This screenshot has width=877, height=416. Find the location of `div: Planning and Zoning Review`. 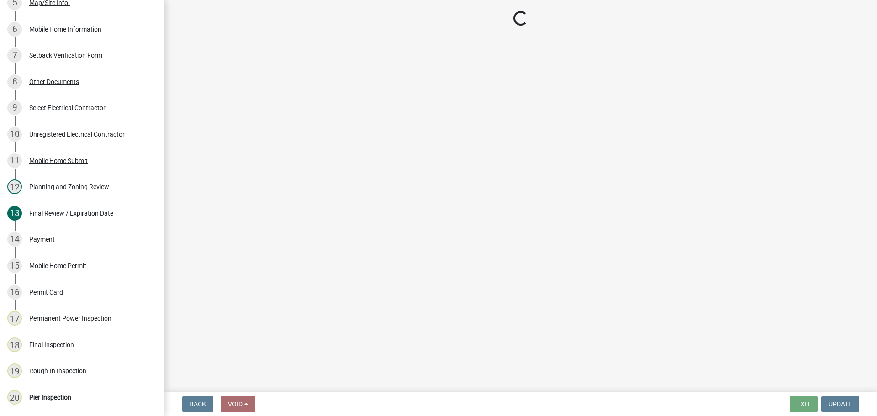

div: Planning and Zoning Review is located at coordinates (69, 187).